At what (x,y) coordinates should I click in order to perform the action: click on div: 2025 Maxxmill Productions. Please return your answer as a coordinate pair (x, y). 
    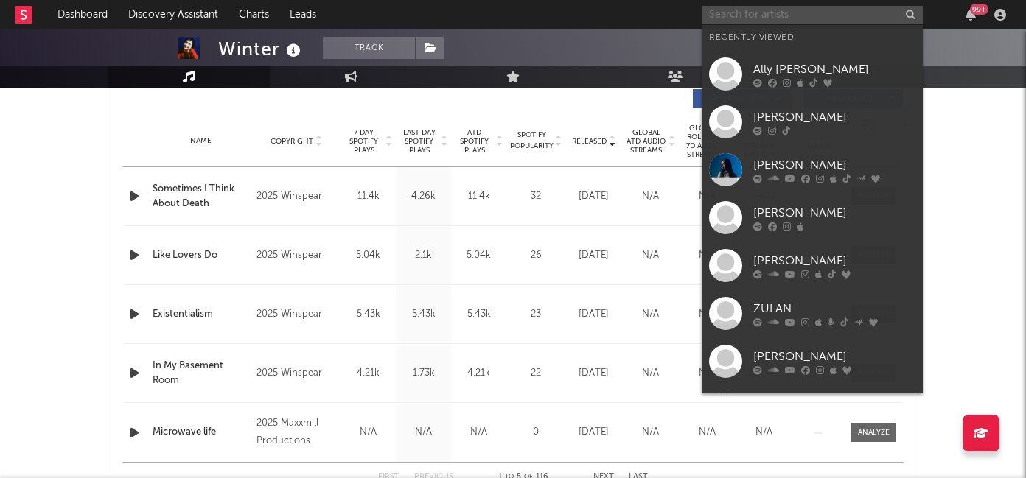
    Looking at the image, I should click on (296, 432).